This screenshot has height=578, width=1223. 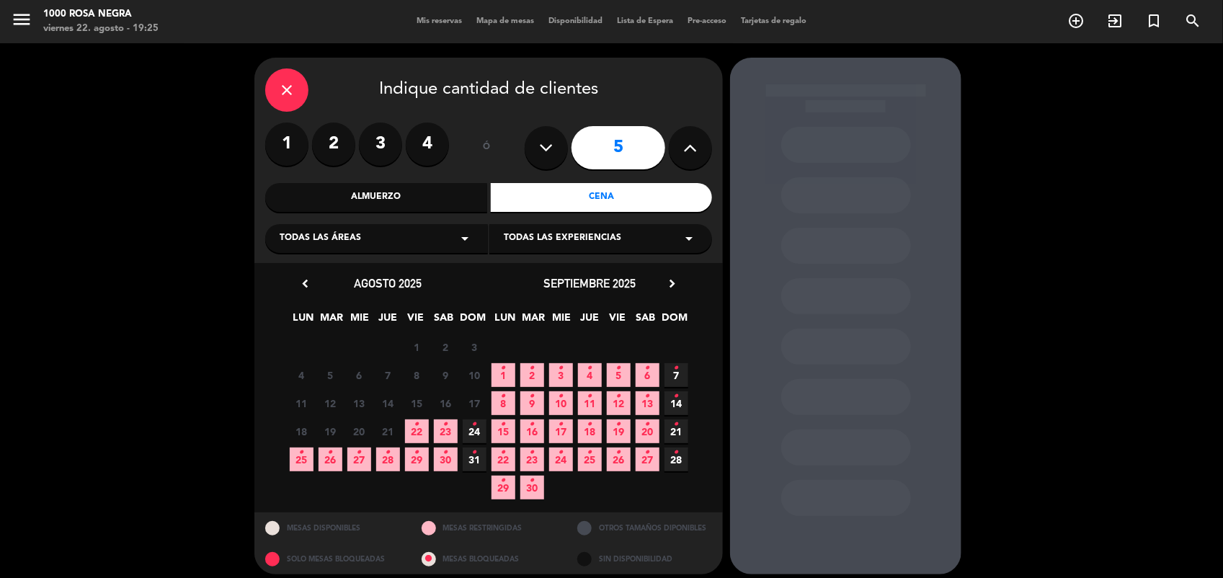 I want to click on div: Indique cantidad de clientes, so click(x=488, y=90).